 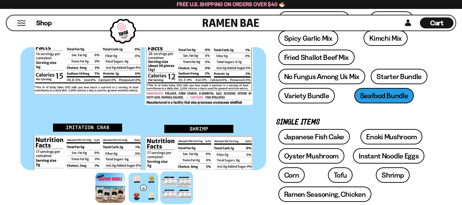 I want to click on a: Shop, so click(x=44, y=23).